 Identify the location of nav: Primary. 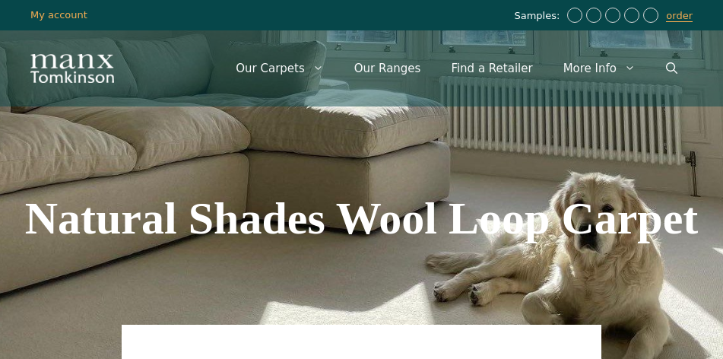
(456, 68).